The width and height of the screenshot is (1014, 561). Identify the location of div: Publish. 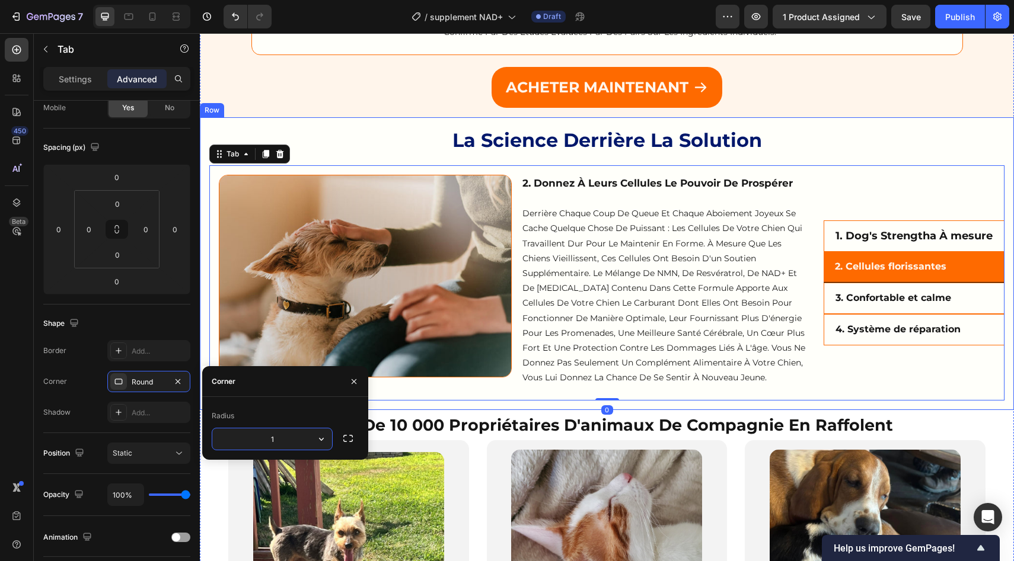
(960, 17).